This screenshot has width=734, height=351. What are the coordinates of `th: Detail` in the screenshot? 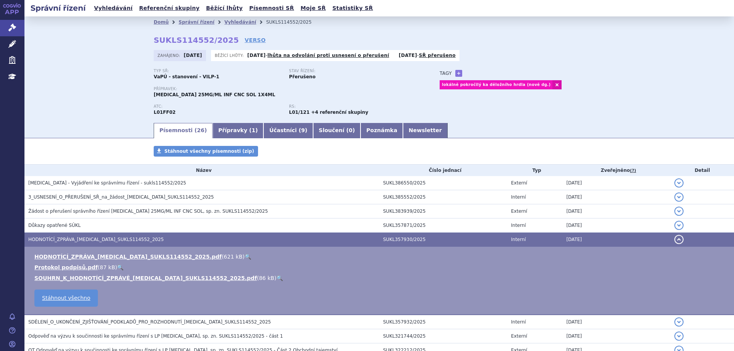 It's located at (702, 170).